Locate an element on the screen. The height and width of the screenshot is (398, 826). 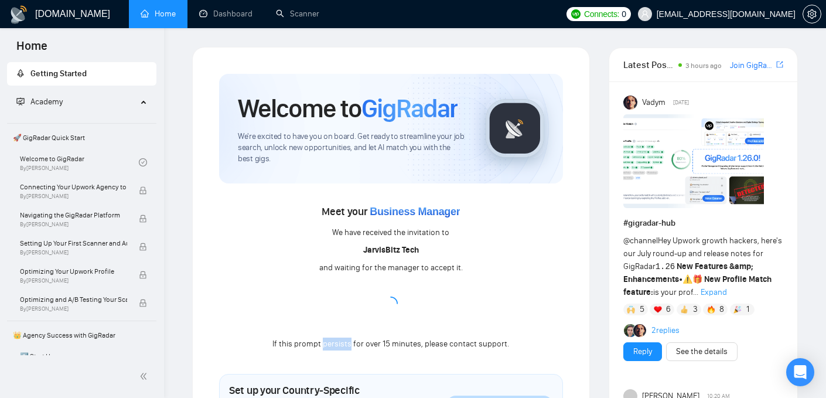
button: Reply is located at coordinates (643, 352).